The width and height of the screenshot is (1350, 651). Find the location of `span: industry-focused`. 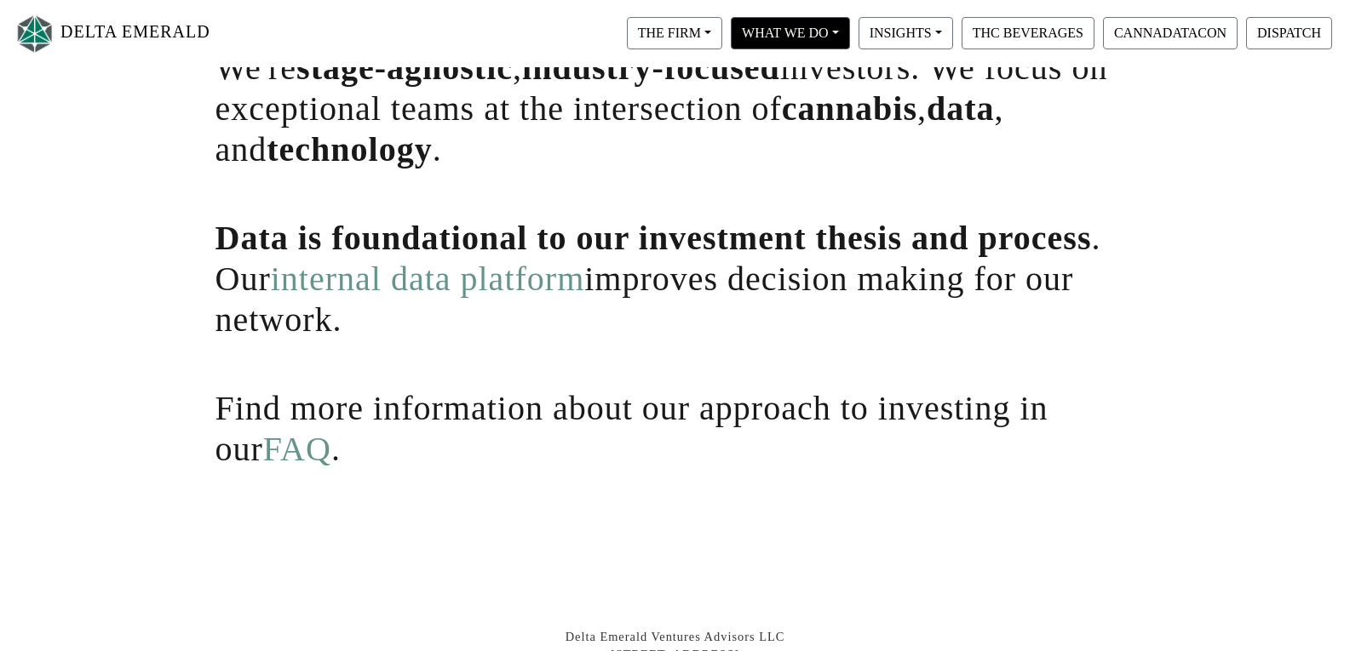

span: industry-focused is located at coordinates (651, 67).